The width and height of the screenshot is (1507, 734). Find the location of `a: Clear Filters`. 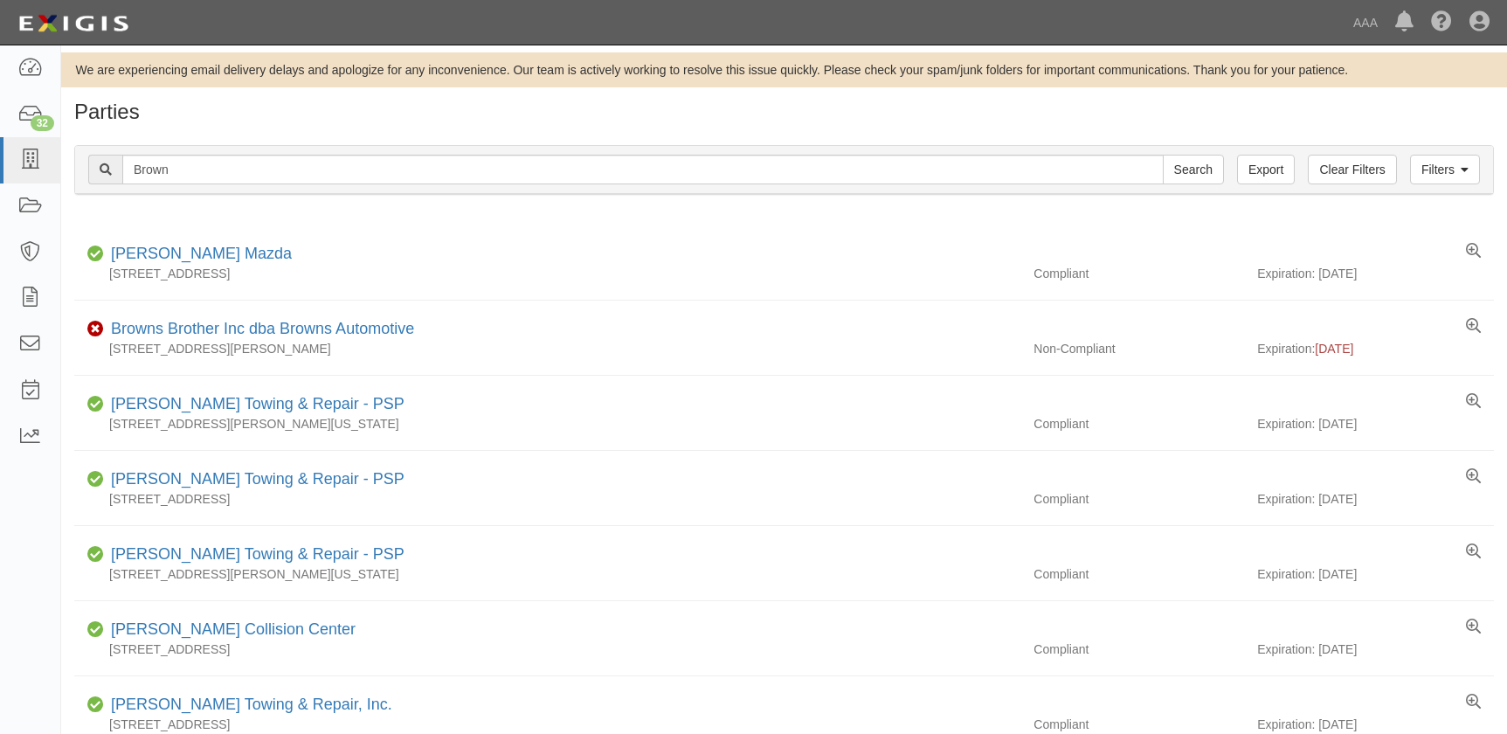

a: Clear Filters is located at coordinates (1352, 170).